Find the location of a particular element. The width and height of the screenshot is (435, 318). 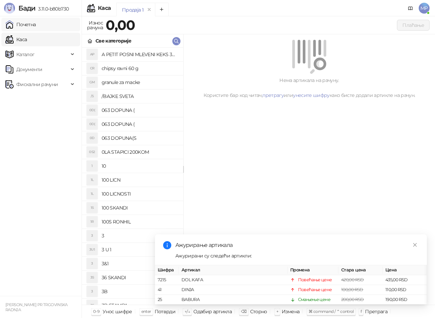

a: унесите шифру is located at coordinates (311, 95).